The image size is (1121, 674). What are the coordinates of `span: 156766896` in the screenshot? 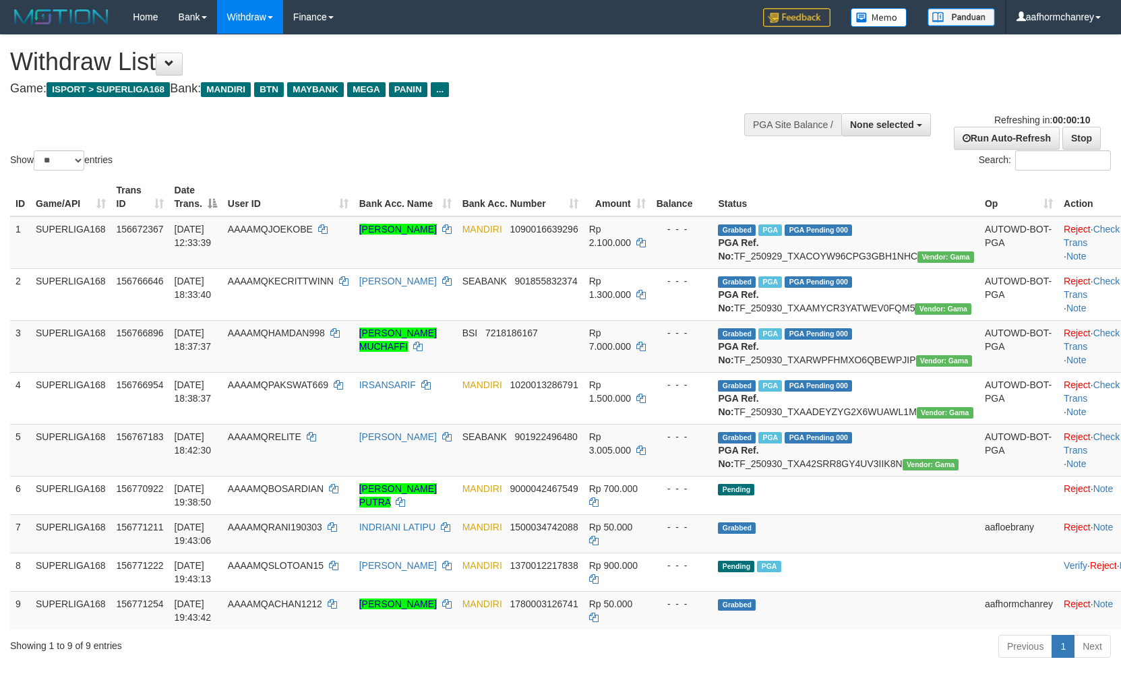 It's located at (140, 333).